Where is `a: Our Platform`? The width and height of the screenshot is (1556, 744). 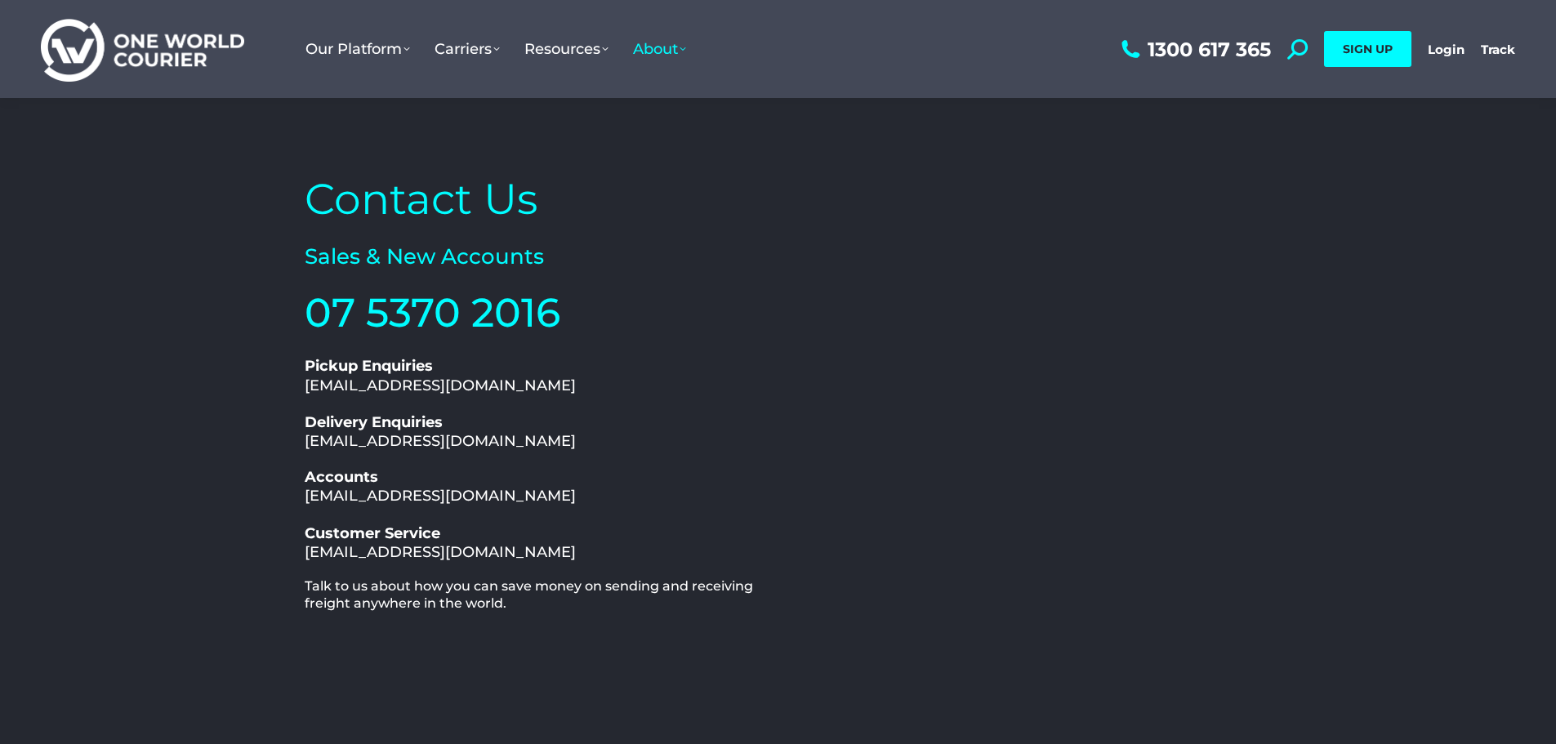 a: Our Platform is located at coordinates (358, 49).